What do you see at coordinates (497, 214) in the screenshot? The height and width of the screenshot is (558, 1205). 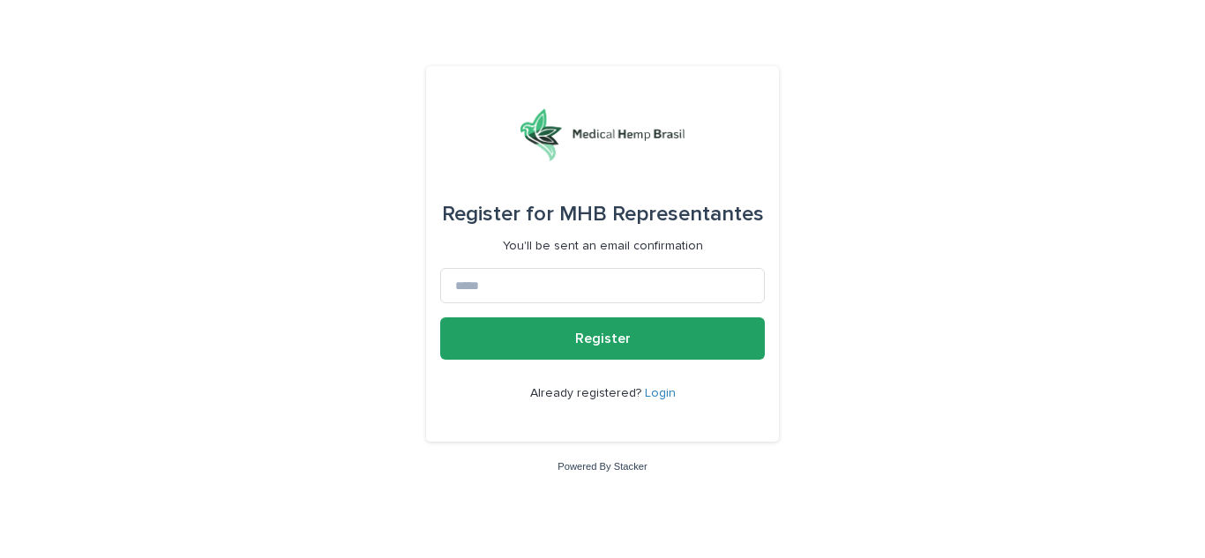 I see `span: Register for` at bounding box center [497, 214].